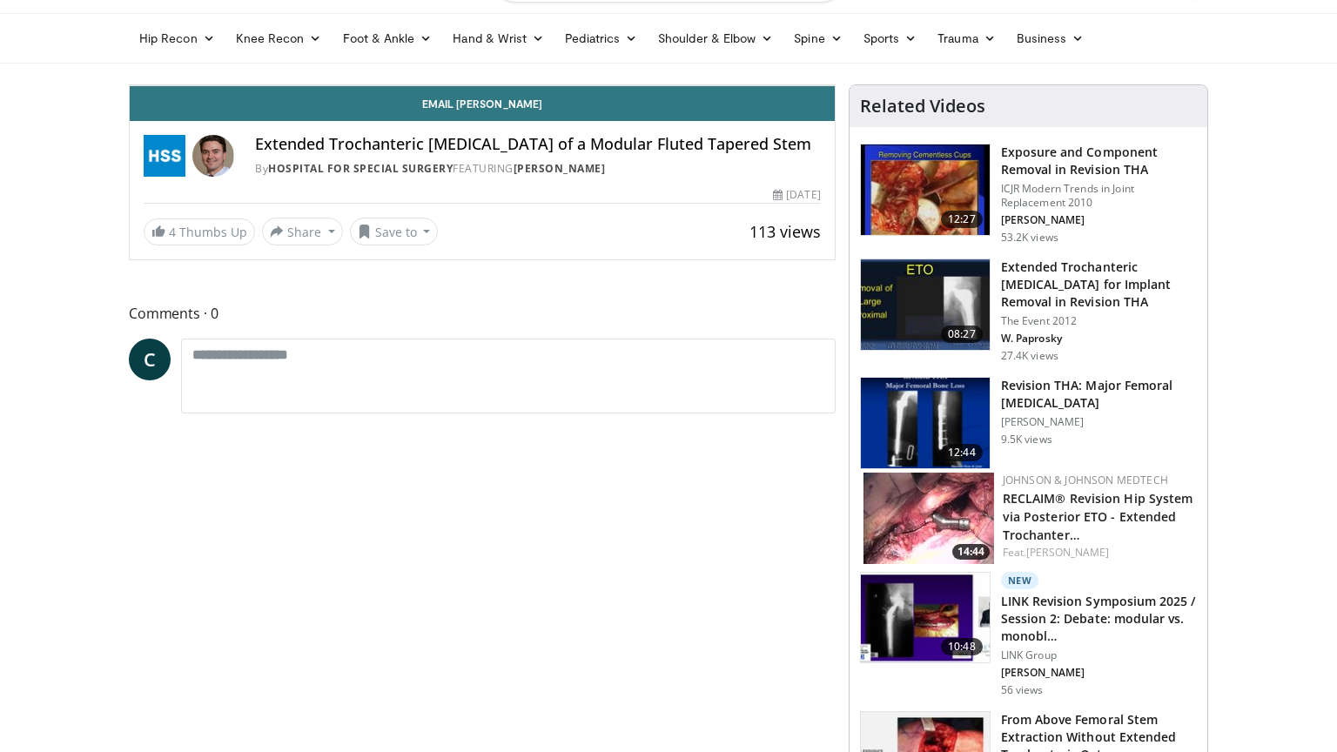 This screenshot has height=752, width=1337. Describe the element at coordinates (1097, 553) in the screenshot. I see `div: Feat.` at that location.